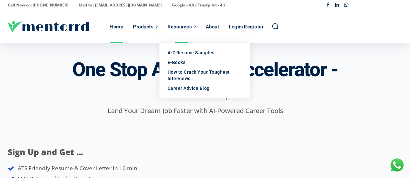 The width and height of the screenshot is (410, 178). Describe the element at coordinates (205, 88) in the screenshot. I see `div: Career Advice Blog` at that location.